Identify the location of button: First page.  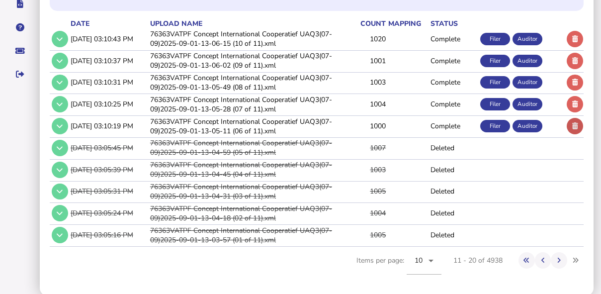
(527, 260).